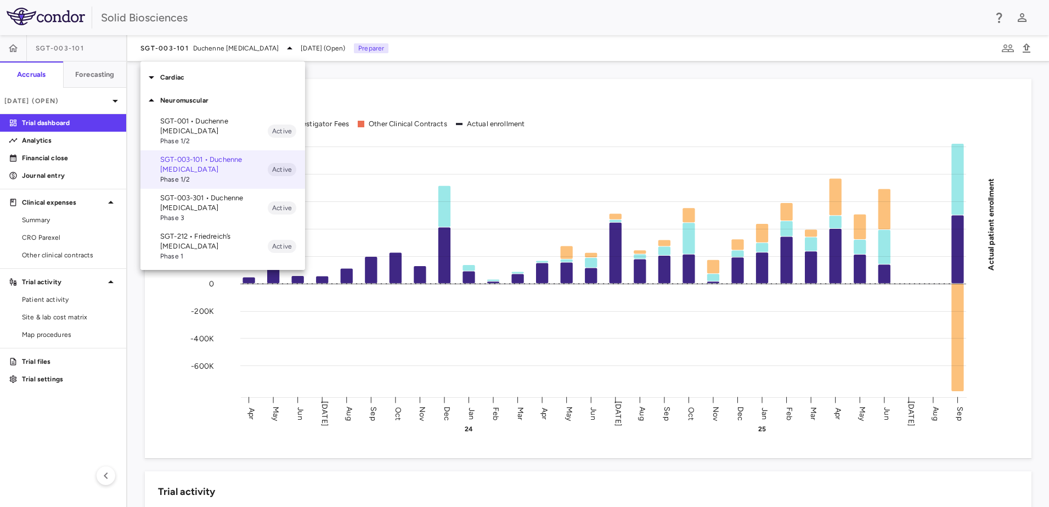 The width and height of the screenshot is (1049, 507). I want to click on div: Cardiac, so click(223, 77).